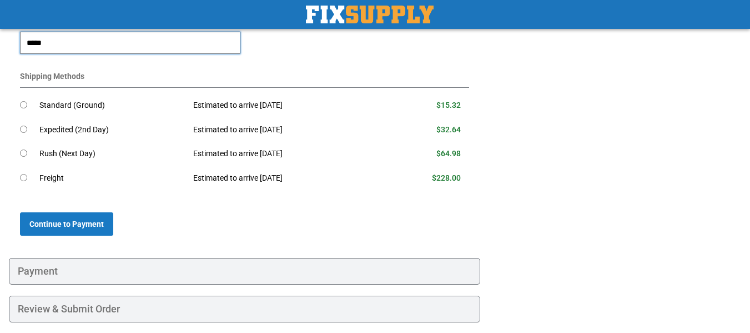 The width and height of the screenshot is (750, 333). I want to click on div: Review & Submit Order, so click(244, 309).